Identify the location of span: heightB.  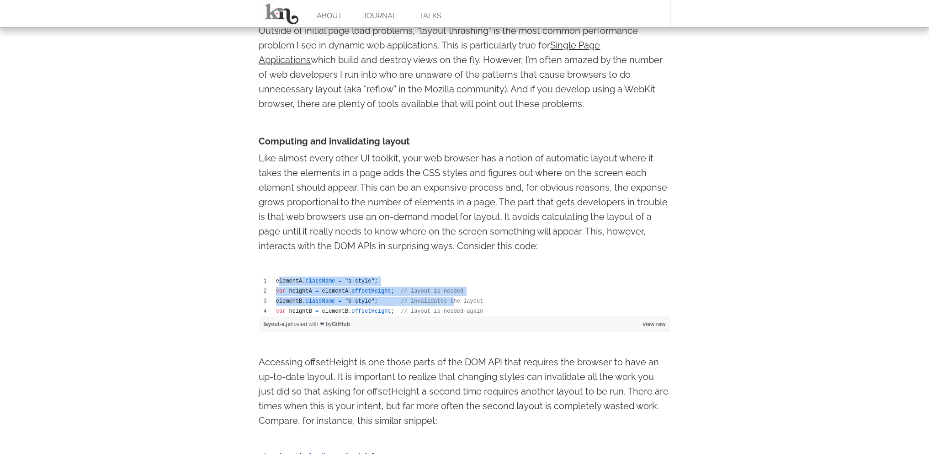
(301, 311).